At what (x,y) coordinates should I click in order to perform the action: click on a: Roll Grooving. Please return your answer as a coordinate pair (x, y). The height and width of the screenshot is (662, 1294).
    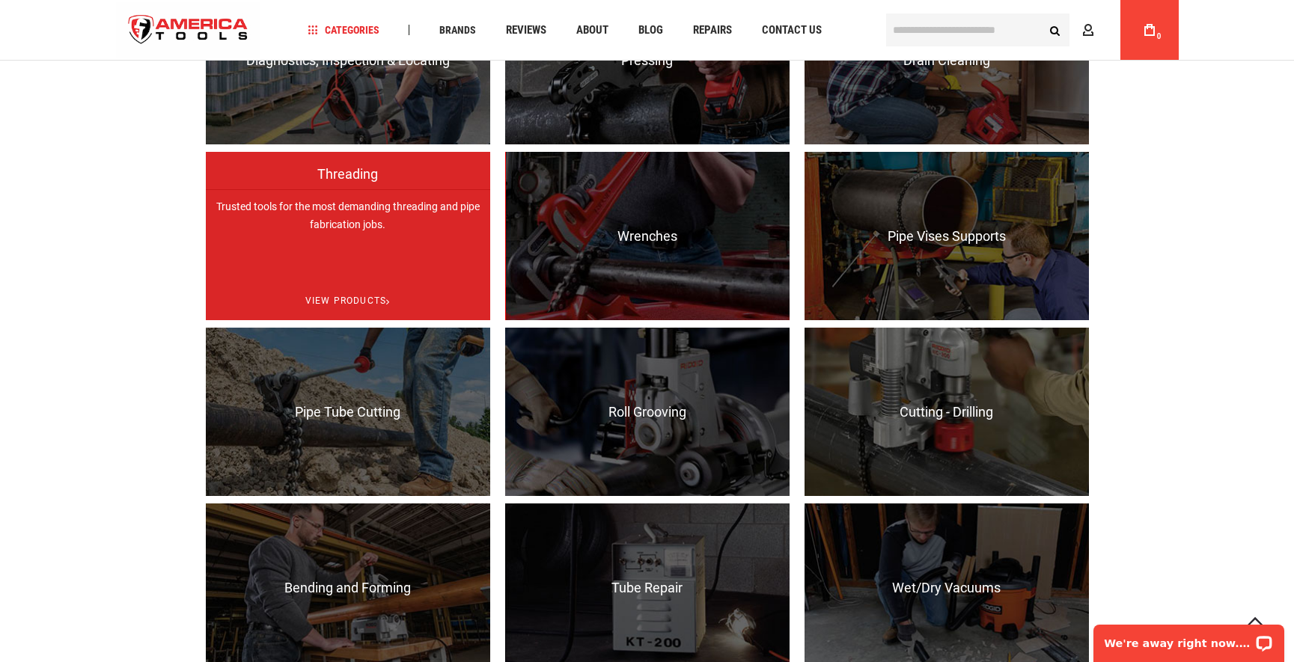
    Looking at the image, I should click on (647, 412).